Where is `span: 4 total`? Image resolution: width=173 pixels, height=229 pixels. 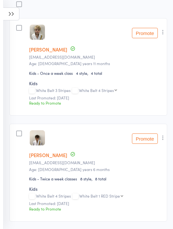
span: 4 total is located at coordinates (96, 73).